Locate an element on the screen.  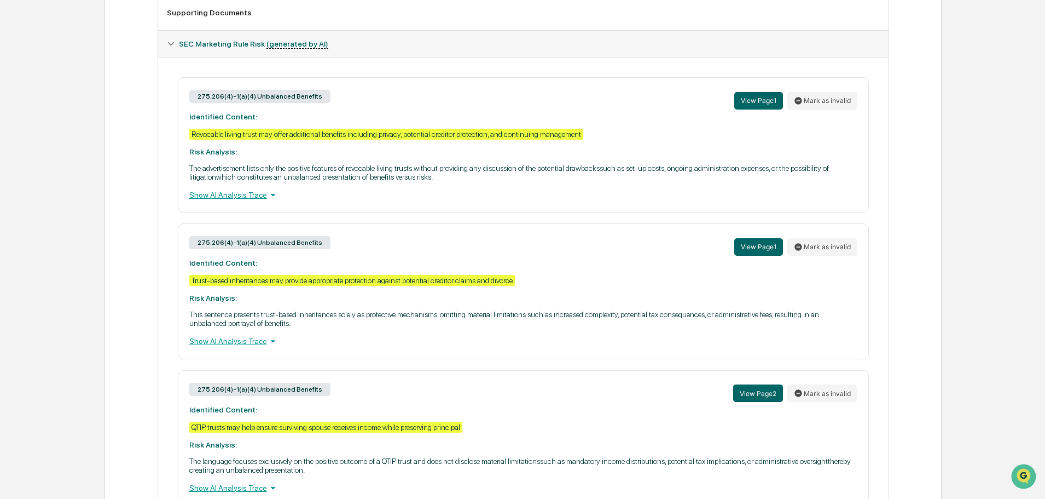
div: SEC Marketing Rule Risk (generated by AI) is located at coordinates (523, 44).